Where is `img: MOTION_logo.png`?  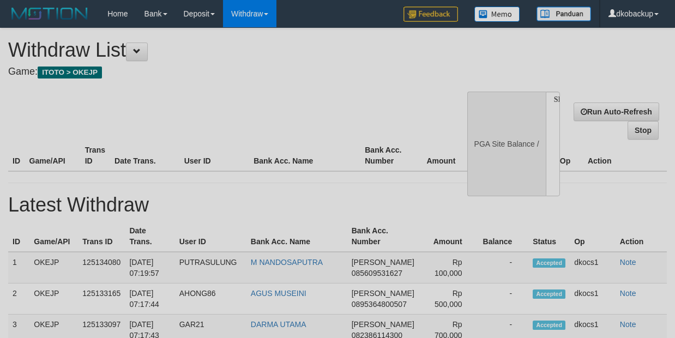 img: MOTION_logo.png is located at coordinates (50, 14).